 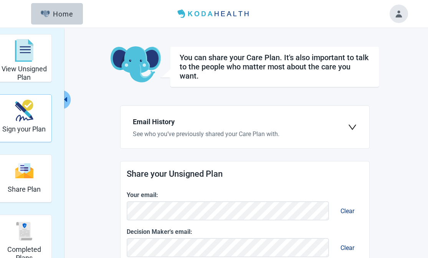 What do you see at coordinates (245, 195) in the screenshot?
I see `label: Your email:` at bounding box center [245, 195].